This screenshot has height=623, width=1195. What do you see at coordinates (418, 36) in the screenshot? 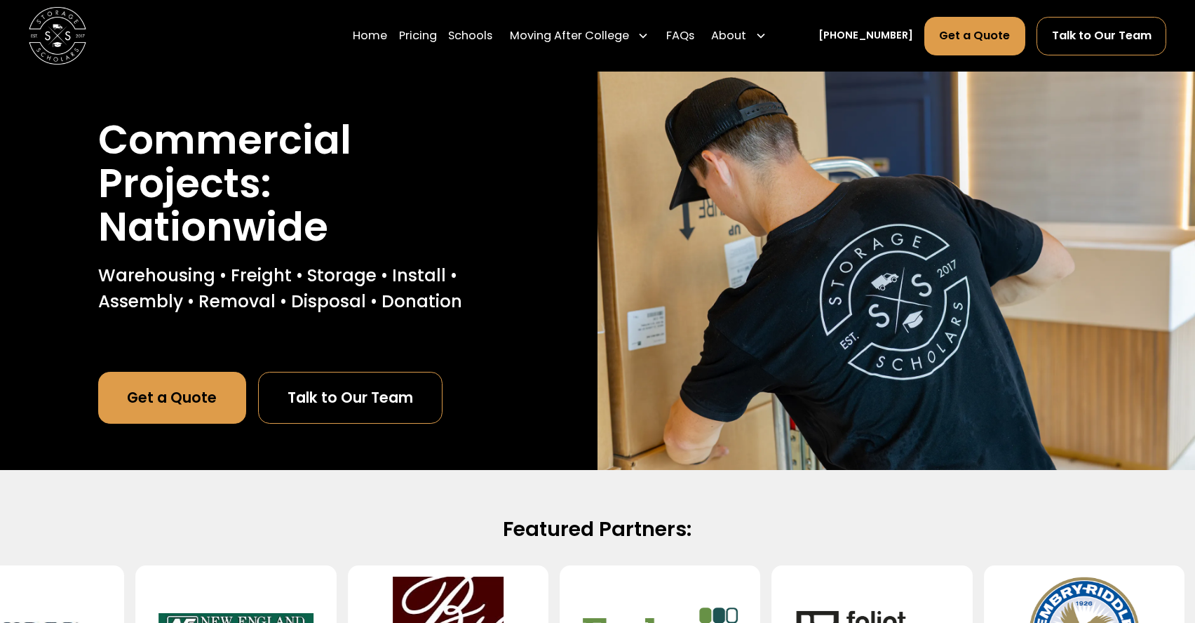
I see `a: Pricing` at bounding box center [418, 36].